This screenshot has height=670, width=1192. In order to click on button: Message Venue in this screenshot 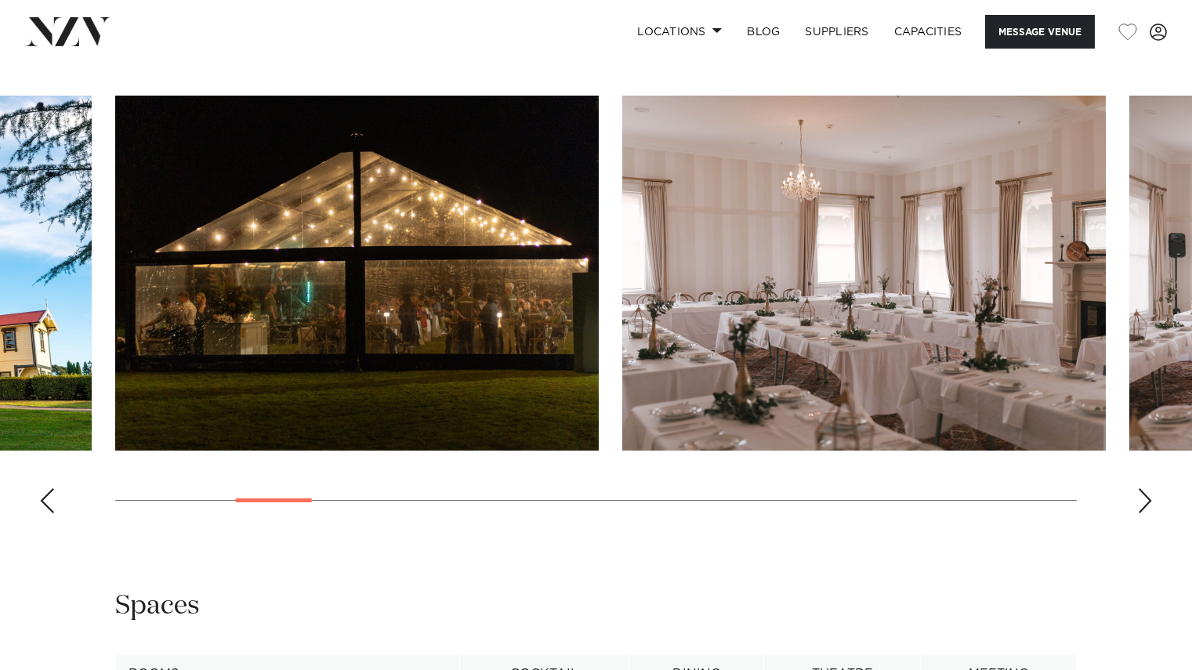, I will do `click(1040, 31)`.